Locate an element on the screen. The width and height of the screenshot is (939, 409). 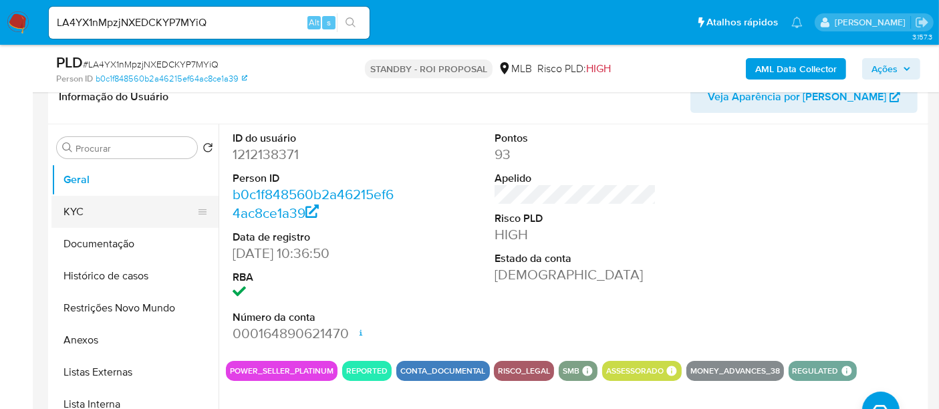
p: erico.trevizan@mercadopago.com.br is located at coordinates (872, 22).